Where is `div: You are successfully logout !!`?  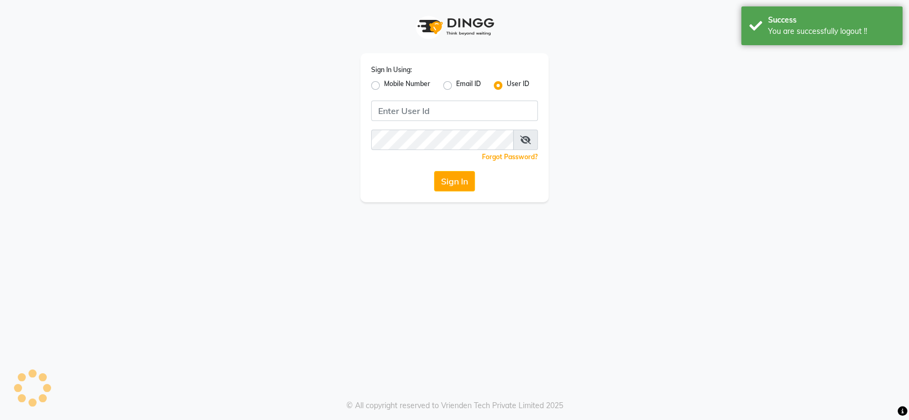
div: You are successfully logout !! is located at coordinates (831, 31).